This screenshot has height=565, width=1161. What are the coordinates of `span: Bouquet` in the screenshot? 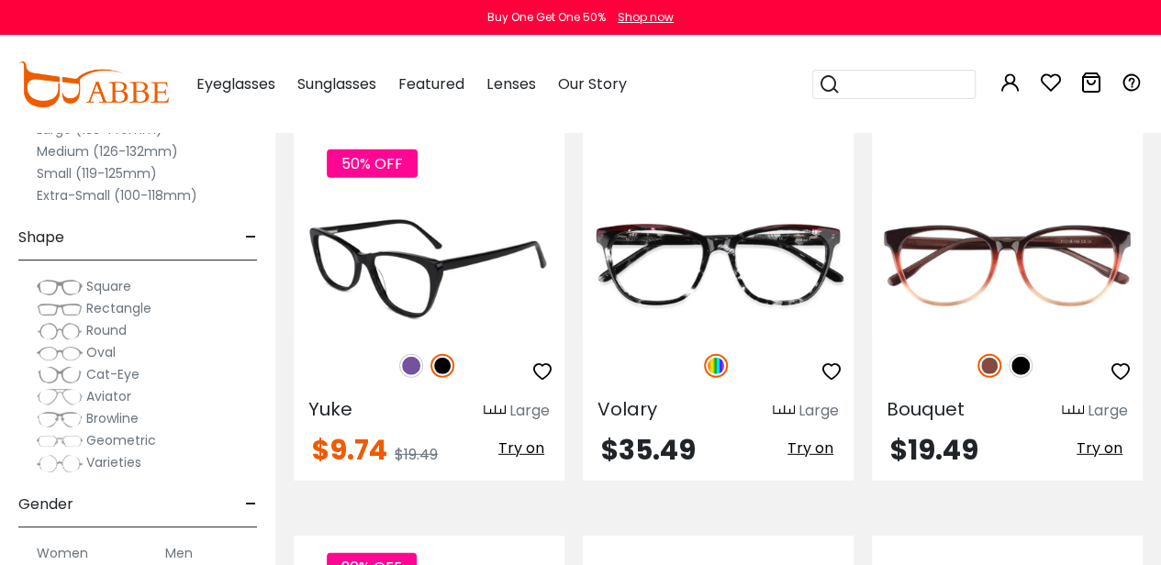 It's located at (925, 409).